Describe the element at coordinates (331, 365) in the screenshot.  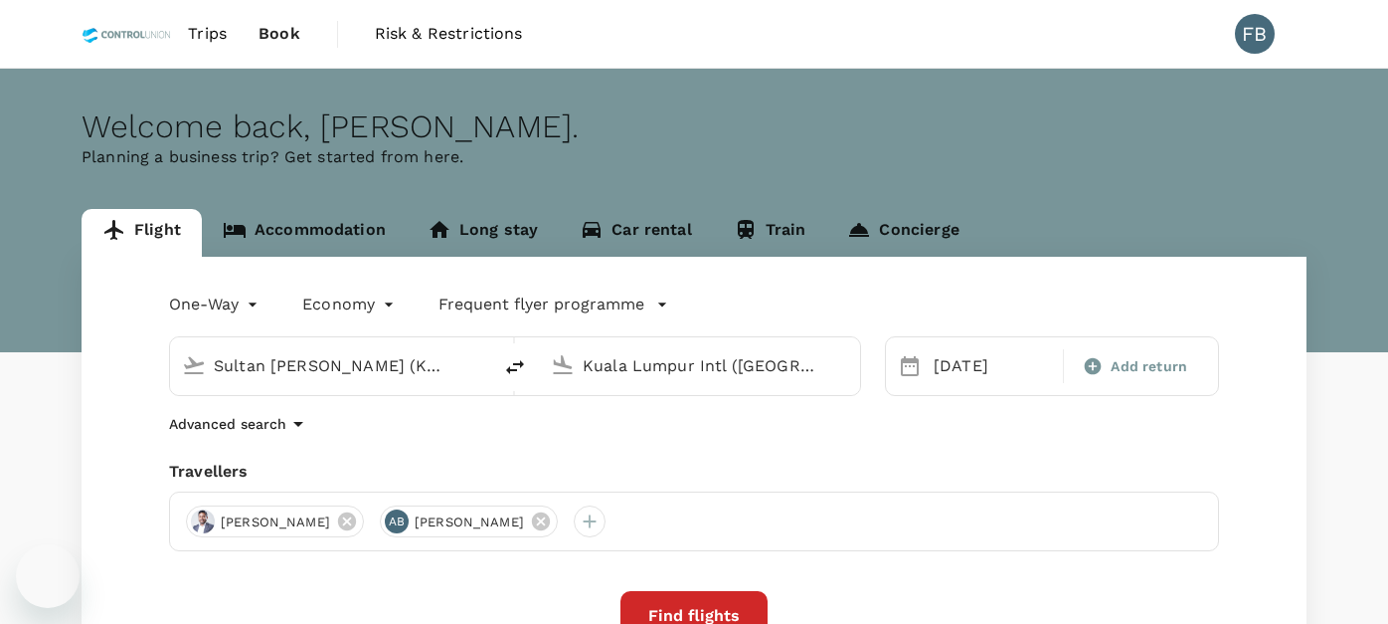
I see `input: Depart from` at that location.